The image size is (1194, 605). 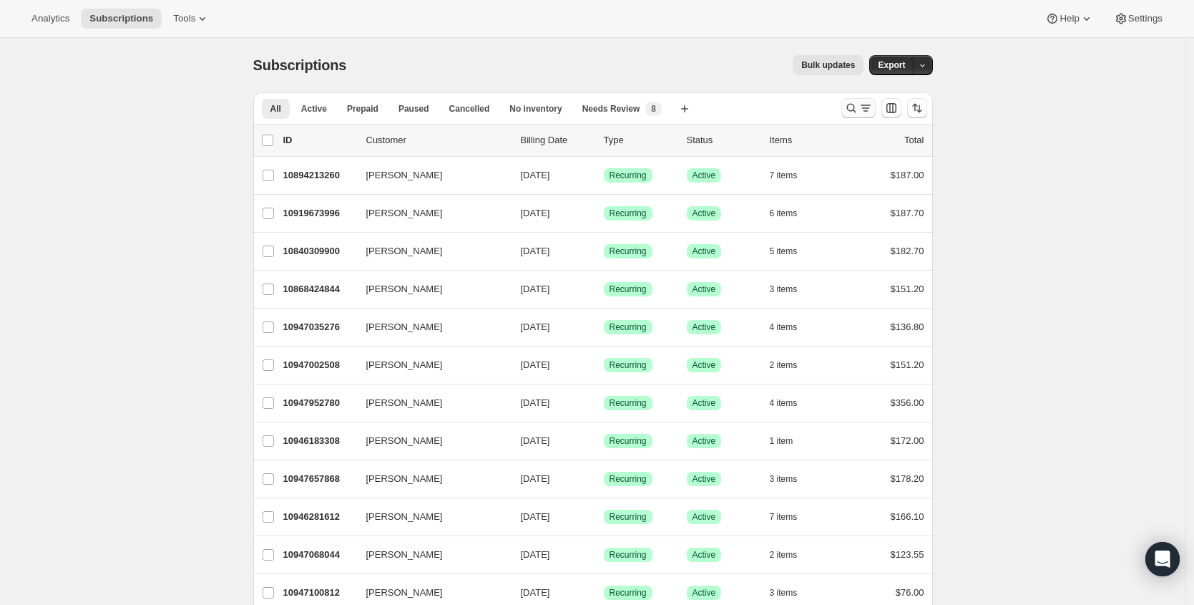 What do you see at coordinates (50, 19) in the screenshot?
I see `span: Analytics` at bounding box center [50, 19].